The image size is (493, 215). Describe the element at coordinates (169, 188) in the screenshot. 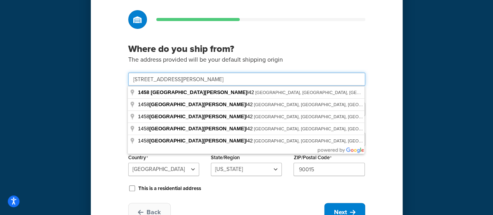

I see `label: This is a residential address` at that location.